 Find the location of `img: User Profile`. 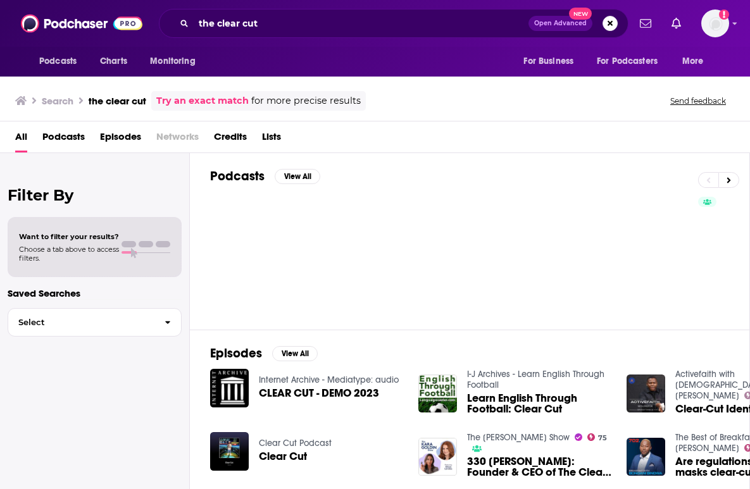

img: User Profile is located at coordinates (715, 23).